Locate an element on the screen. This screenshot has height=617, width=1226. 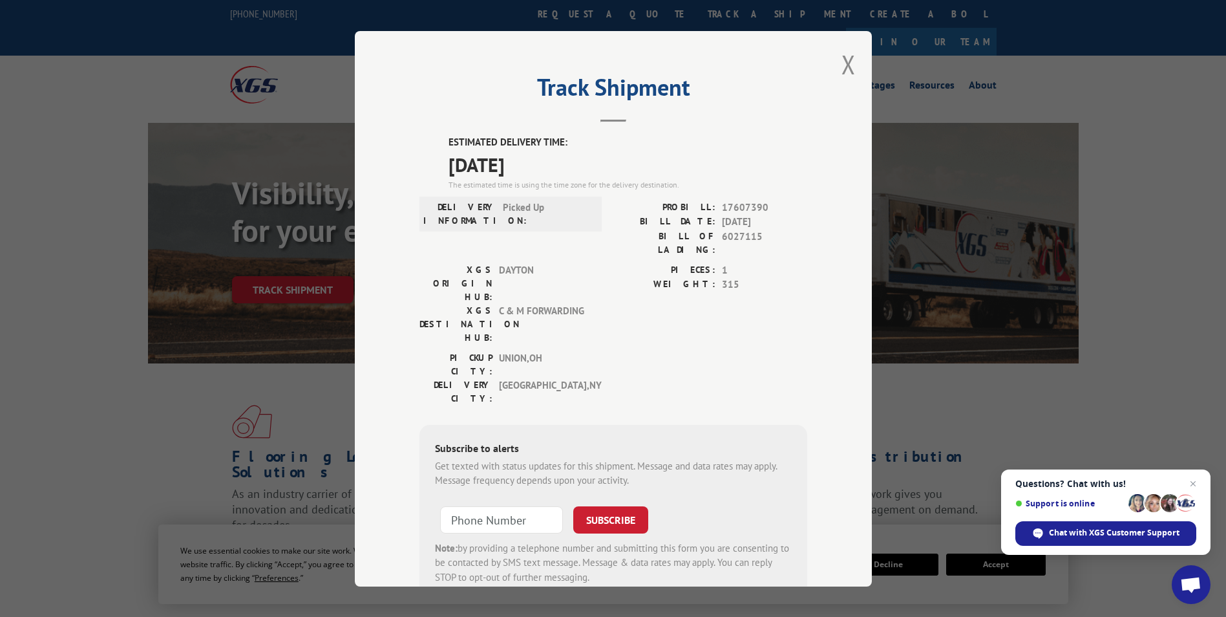
button: SUBSCRIBE is located at coordinates (611, 519).